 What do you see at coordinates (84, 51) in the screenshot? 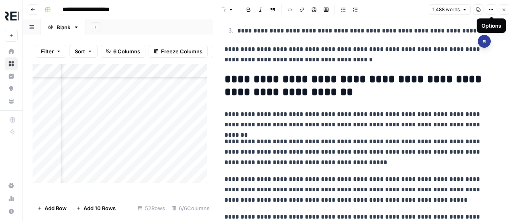
I see `button: Sort` at bounding box center [84, 51].